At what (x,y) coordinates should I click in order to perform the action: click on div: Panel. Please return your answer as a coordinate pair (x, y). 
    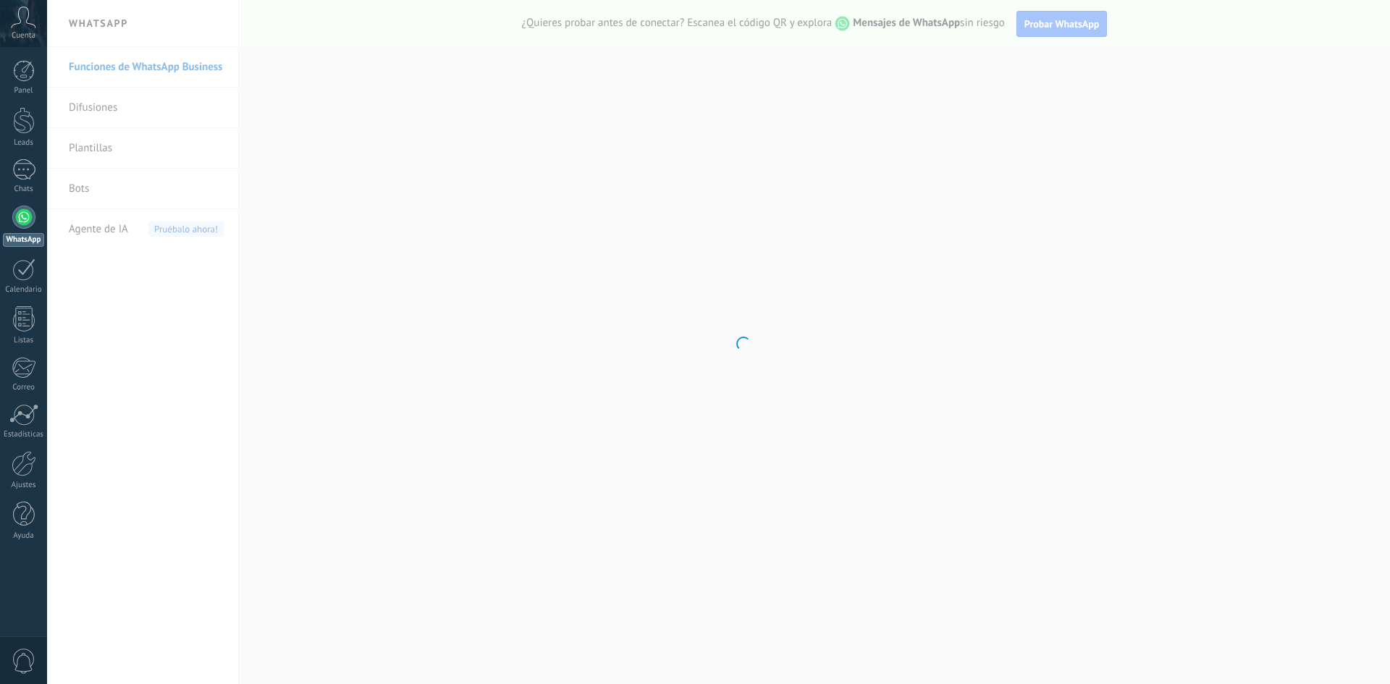
    Looking at the image, I should click on (24, 91).